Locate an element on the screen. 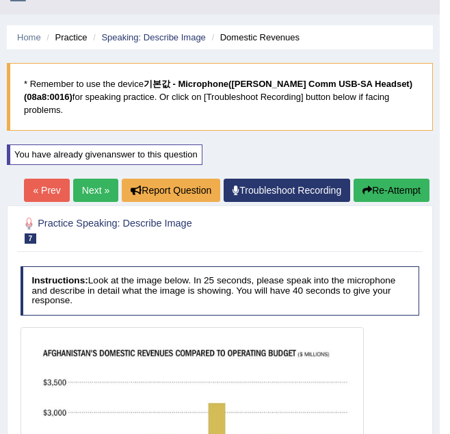  a: « Prev is located at coordinates (46, 190).